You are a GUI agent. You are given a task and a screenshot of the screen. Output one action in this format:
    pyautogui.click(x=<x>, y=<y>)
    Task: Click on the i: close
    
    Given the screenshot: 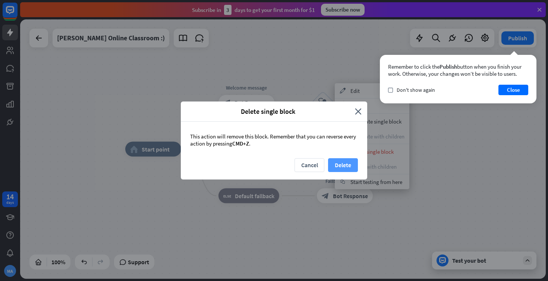 What is the action you would take?
    pyautogui.click(x=358, y=111)
    